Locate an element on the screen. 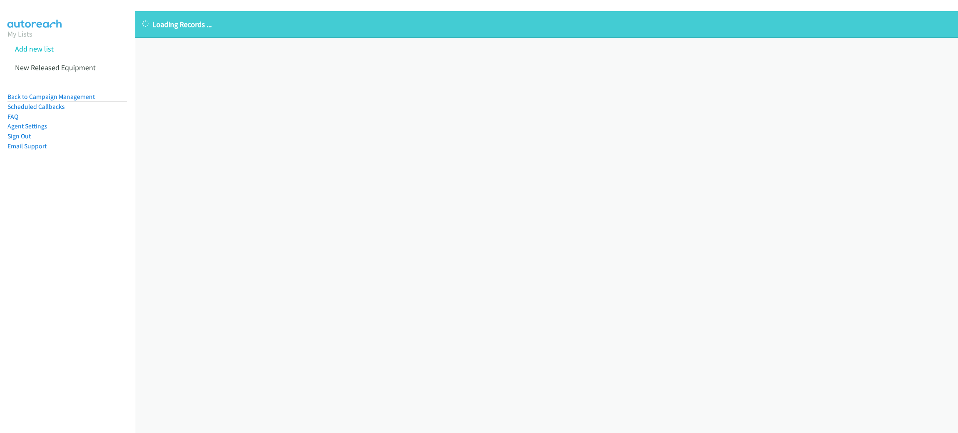 This screenshot has width=958, height=433. a: Sign Out is located at coordinates (19, 136).